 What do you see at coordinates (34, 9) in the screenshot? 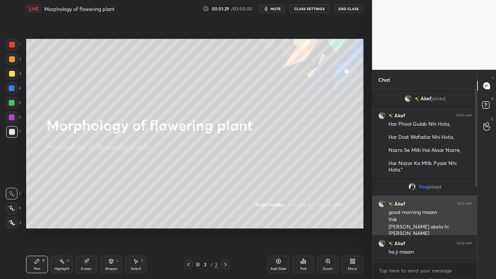
I see `div: LIVE` at bounding box center [34, 9].